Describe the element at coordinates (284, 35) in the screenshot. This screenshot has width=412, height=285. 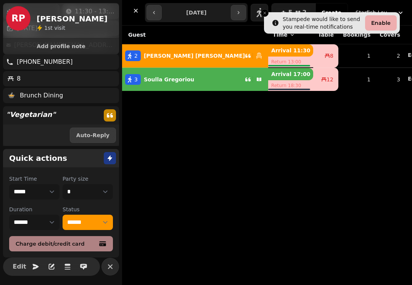
I see `button: Time` at that location.